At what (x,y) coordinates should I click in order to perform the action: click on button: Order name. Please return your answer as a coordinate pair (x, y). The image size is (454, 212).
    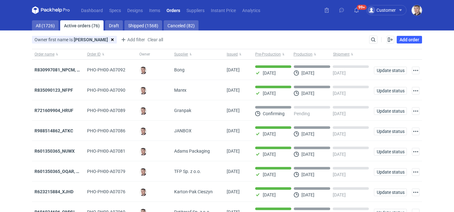
    Looking at the image, I should click on (58, 54).